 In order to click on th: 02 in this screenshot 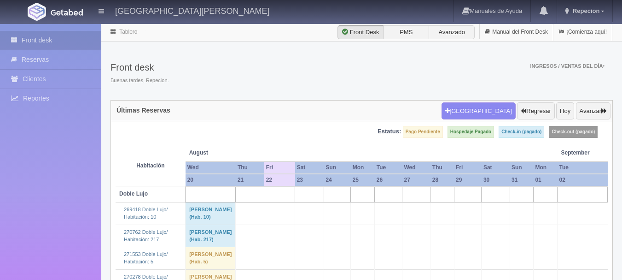, I will do `click(583, 180)`.